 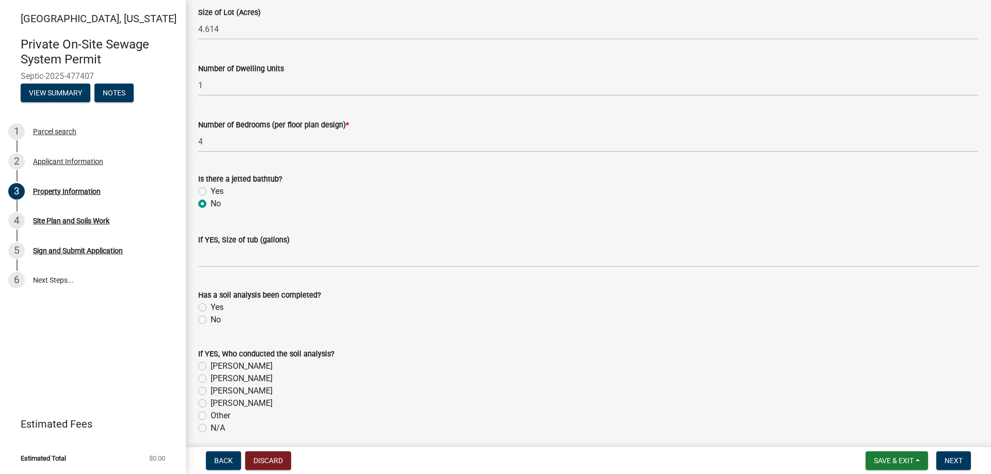 What do you see at coordinates (268, 461) in the screenshot?
I see `button: Discard` at bounding box center [268, 461].